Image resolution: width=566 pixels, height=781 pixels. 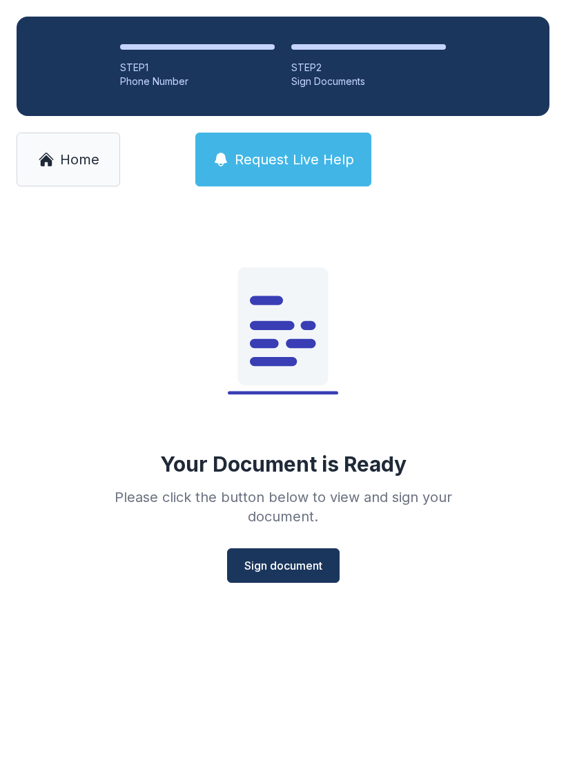 What do you see at coordinates (79, 159) in the screenshot?
I see `span: Home` at bounding box center [79, 159].